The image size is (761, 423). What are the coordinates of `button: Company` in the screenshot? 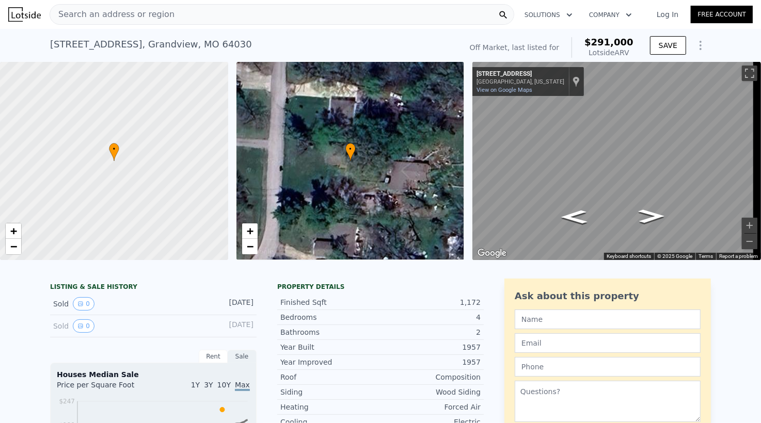 It's located at (610, 15).